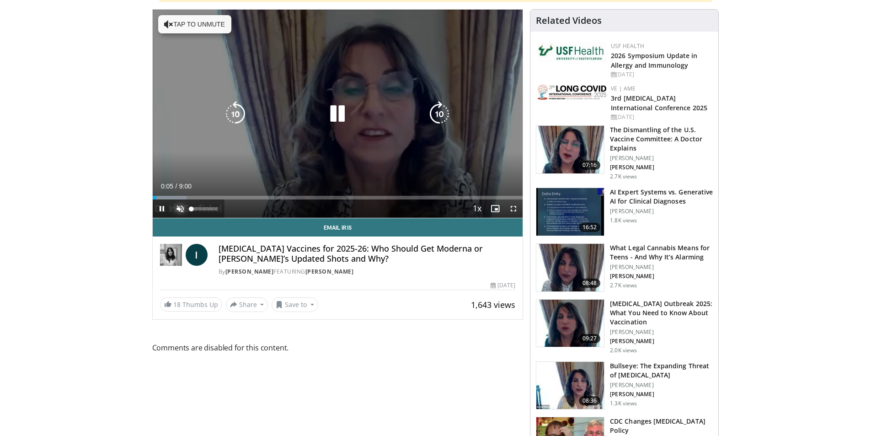  Describe the element at coordinates (654, 60) in the screenshot. I see `a: 2026 Symposium Update in Allergy and Immunology` at that location.